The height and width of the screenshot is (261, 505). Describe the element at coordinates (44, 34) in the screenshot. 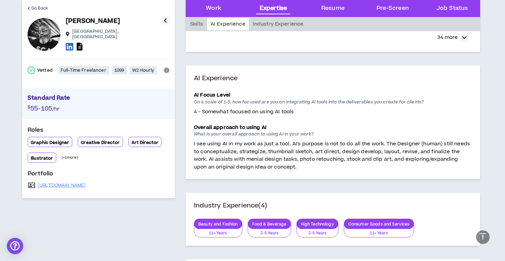

I see `div: Rick D.` at that location.